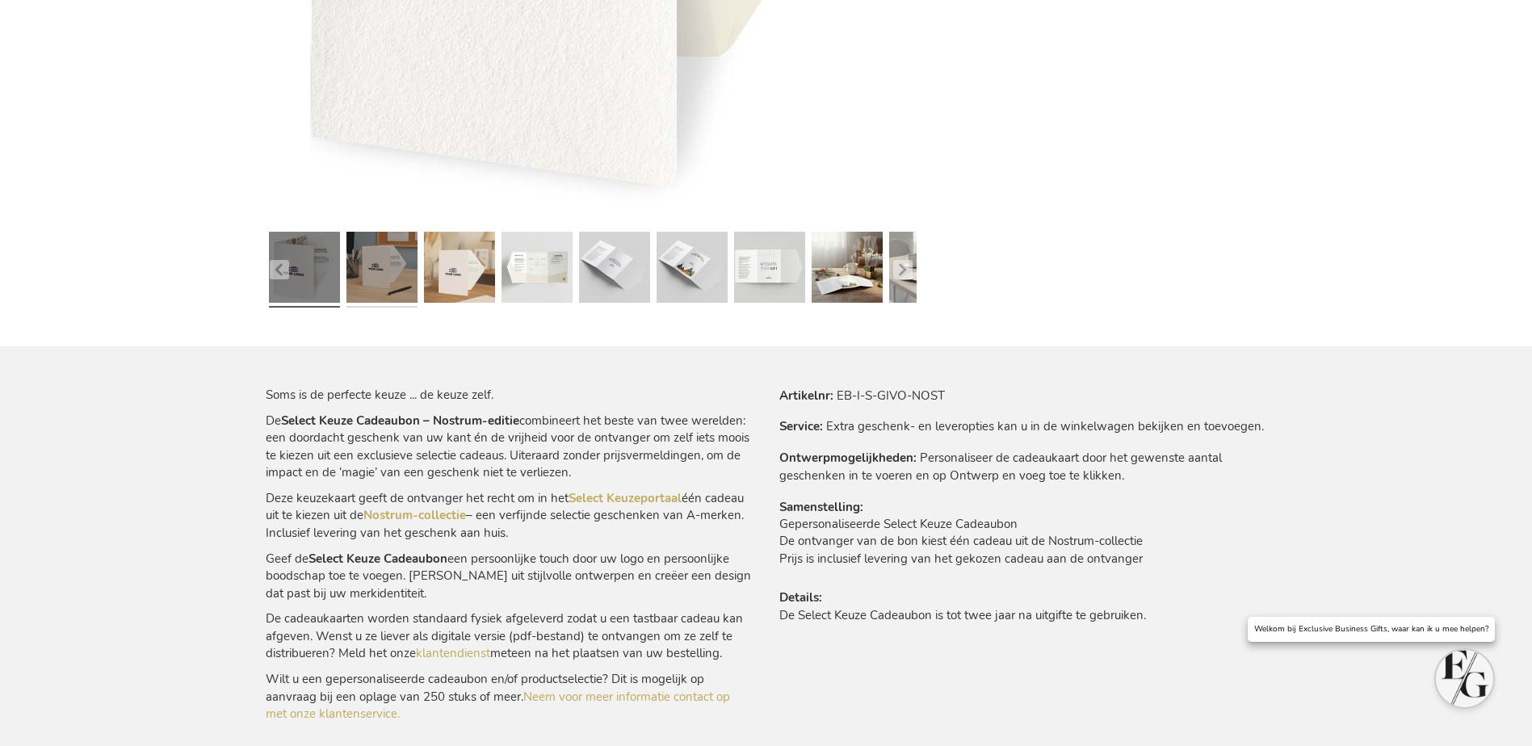  What do you see at coordinates (510, 697) in the screenshot?
I see `p: Wilt u een gepersonaliseerde cadeaubon en/of productselectie? Dit is mogelijk op aanvraag bij een...` at bounding box center [510, 697].